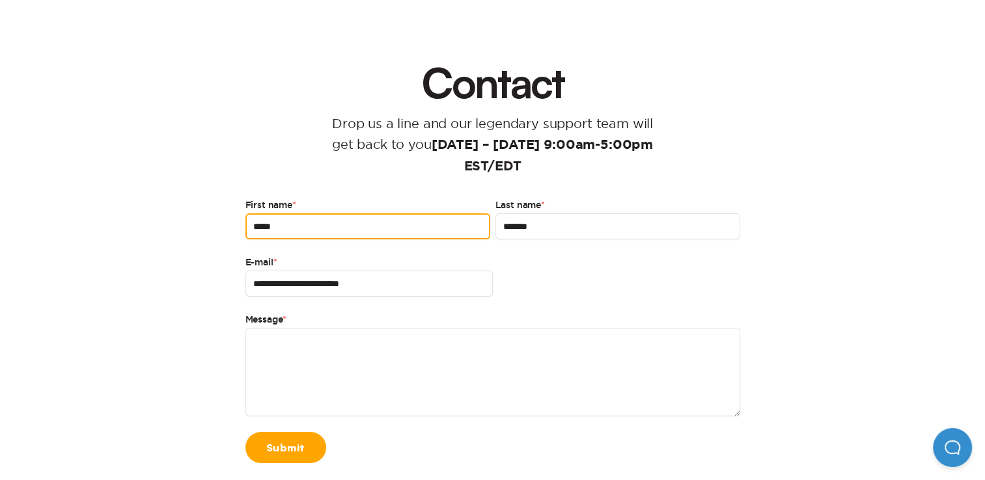  Describe the element at coordinates (493, 145) in the screenshot. I see `p: Drop us a line and our legendary support team will get back to you` at that location.